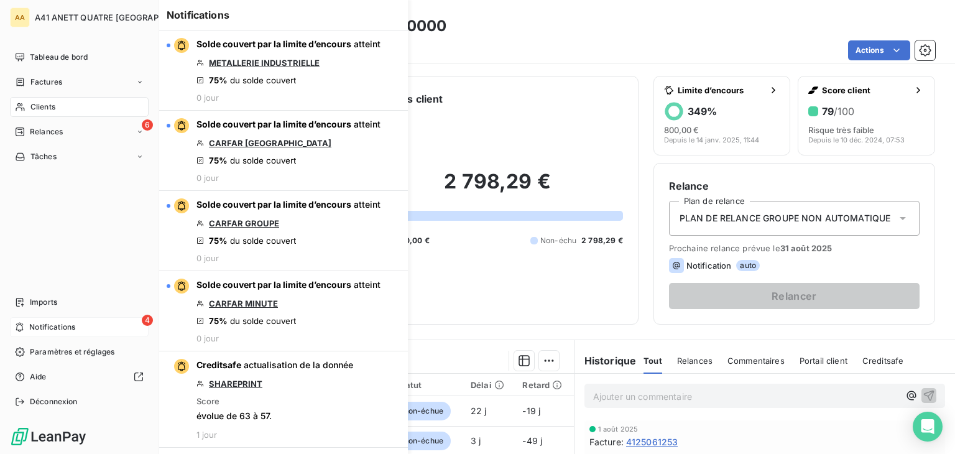 The height and width of the screenshot is (454, 955). What do you see at coordinates (602, 241) in the screenshot?
I see `span: 2 798,29 €` at bounding box center [602, 241].